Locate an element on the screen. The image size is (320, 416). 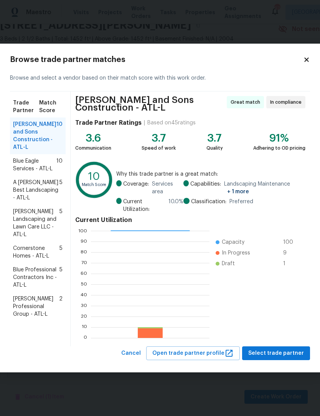
span: Draft is located at coordinates (228, 264).